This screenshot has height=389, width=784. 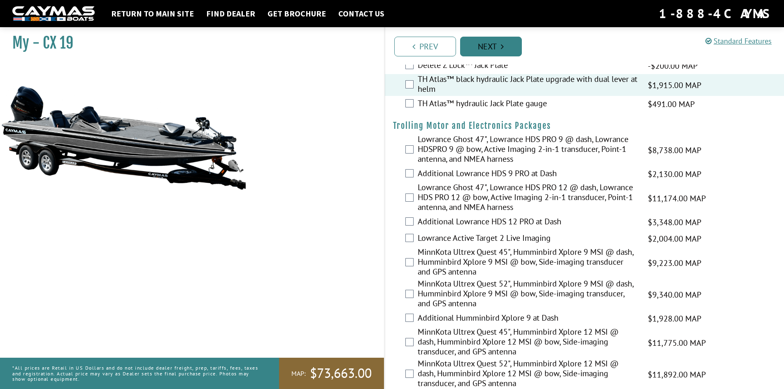 I want to click on span: $11,892.00 MAP, so click(x=677, y=374).